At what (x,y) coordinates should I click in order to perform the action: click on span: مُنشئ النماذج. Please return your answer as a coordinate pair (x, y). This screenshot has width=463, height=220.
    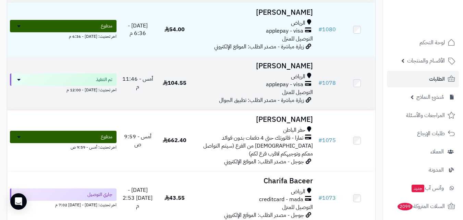
    Looking at the image, I should click on (430, 97).